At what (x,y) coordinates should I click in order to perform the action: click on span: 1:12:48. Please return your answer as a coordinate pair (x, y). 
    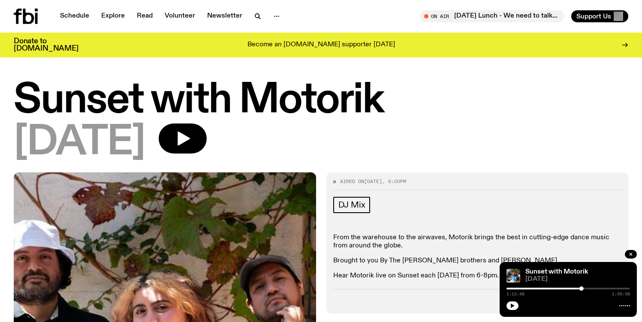
    Looking at the image, I should click on (515, 294).